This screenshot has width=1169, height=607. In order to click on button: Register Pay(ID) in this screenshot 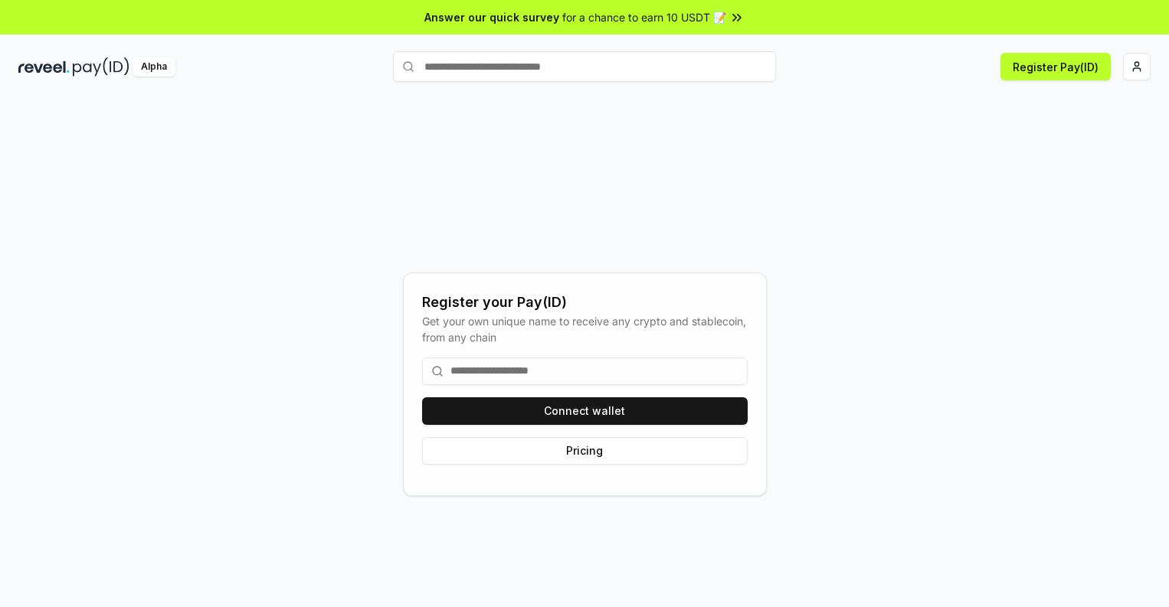, I will do `click(1055, 67)`.